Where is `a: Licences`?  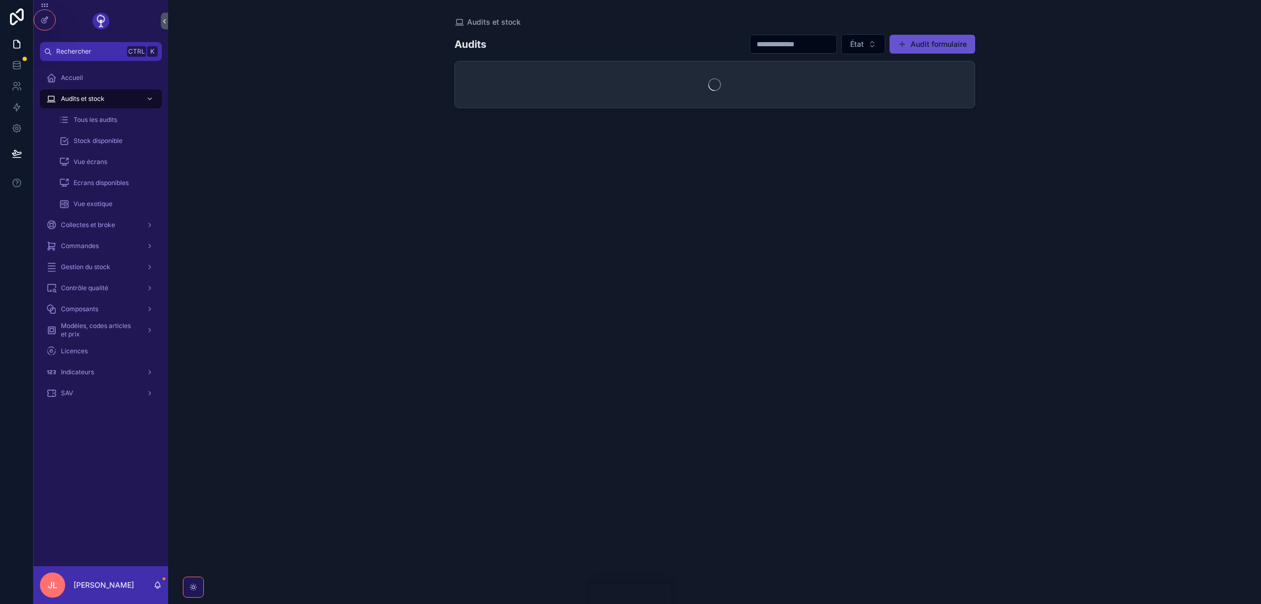 a: Licences is located at coordinates (101, 351).